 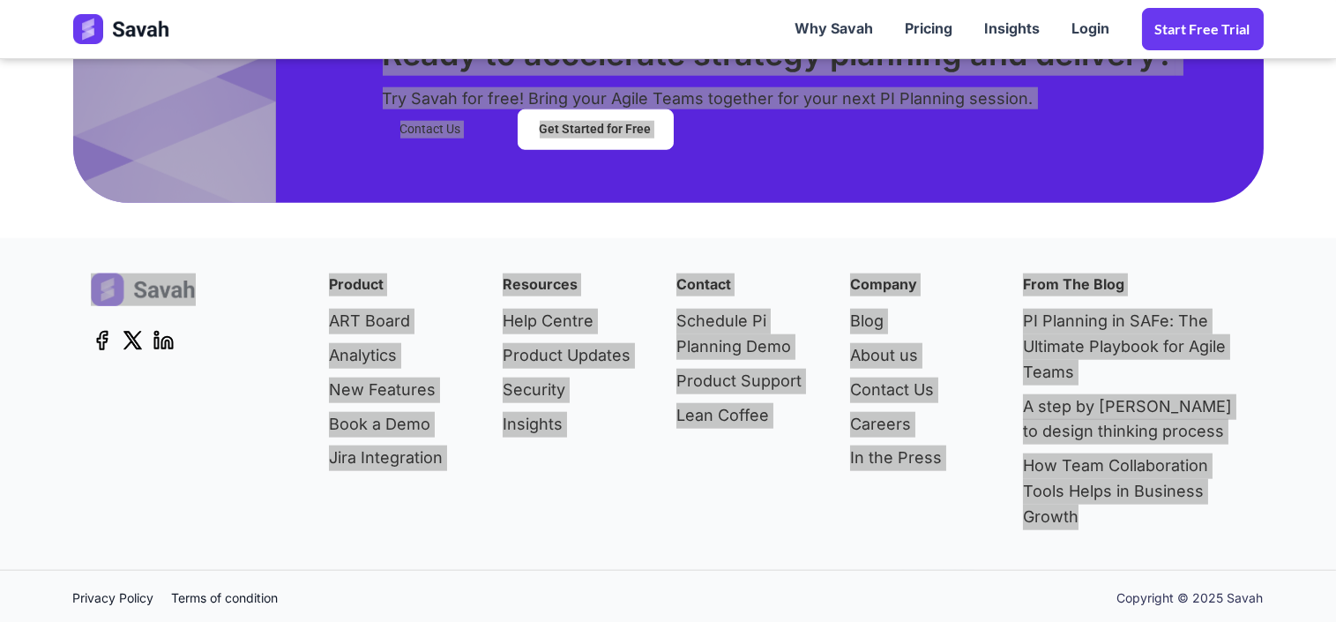 What do you see at coordinates (745, 415) in the screenshot?
I see `a: Lean Coffee` at bounding box center [745, 415].